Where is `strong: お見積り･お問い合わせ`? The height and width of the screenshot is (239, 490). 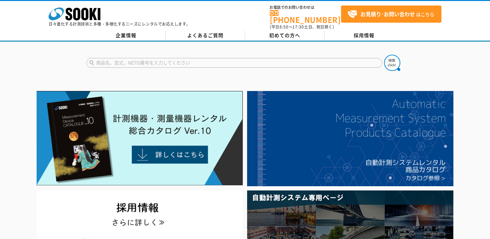
strong: お見積り･お問い合わせ is located at coordinates (388, 14).